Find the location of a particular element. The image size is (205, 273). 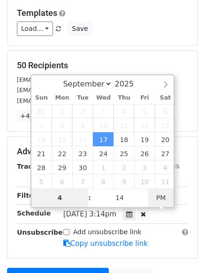

span: Fri is located at coordinates (144, 98).